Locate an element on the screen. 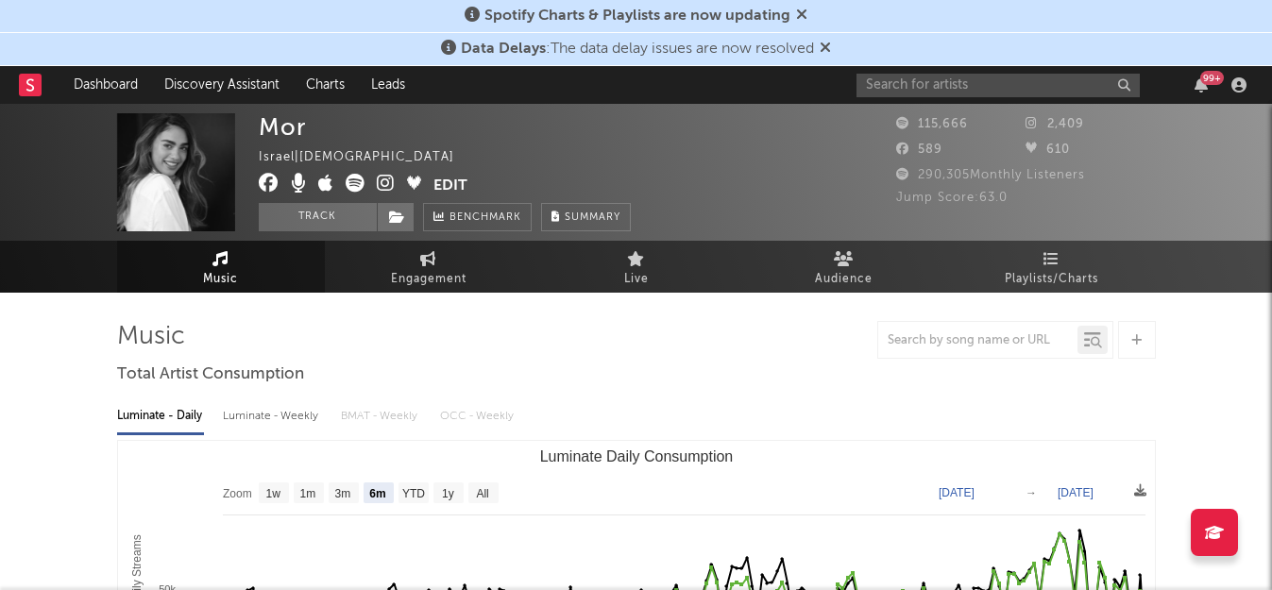  input: Search for artists is located at coordinates (998, 85).